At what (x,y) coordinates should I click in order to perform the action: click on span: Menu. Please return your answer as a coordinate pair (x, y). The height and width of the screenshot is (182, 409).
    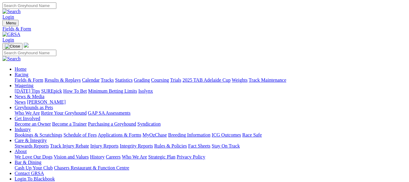
    Looking at the image, I should click on (11, 23).